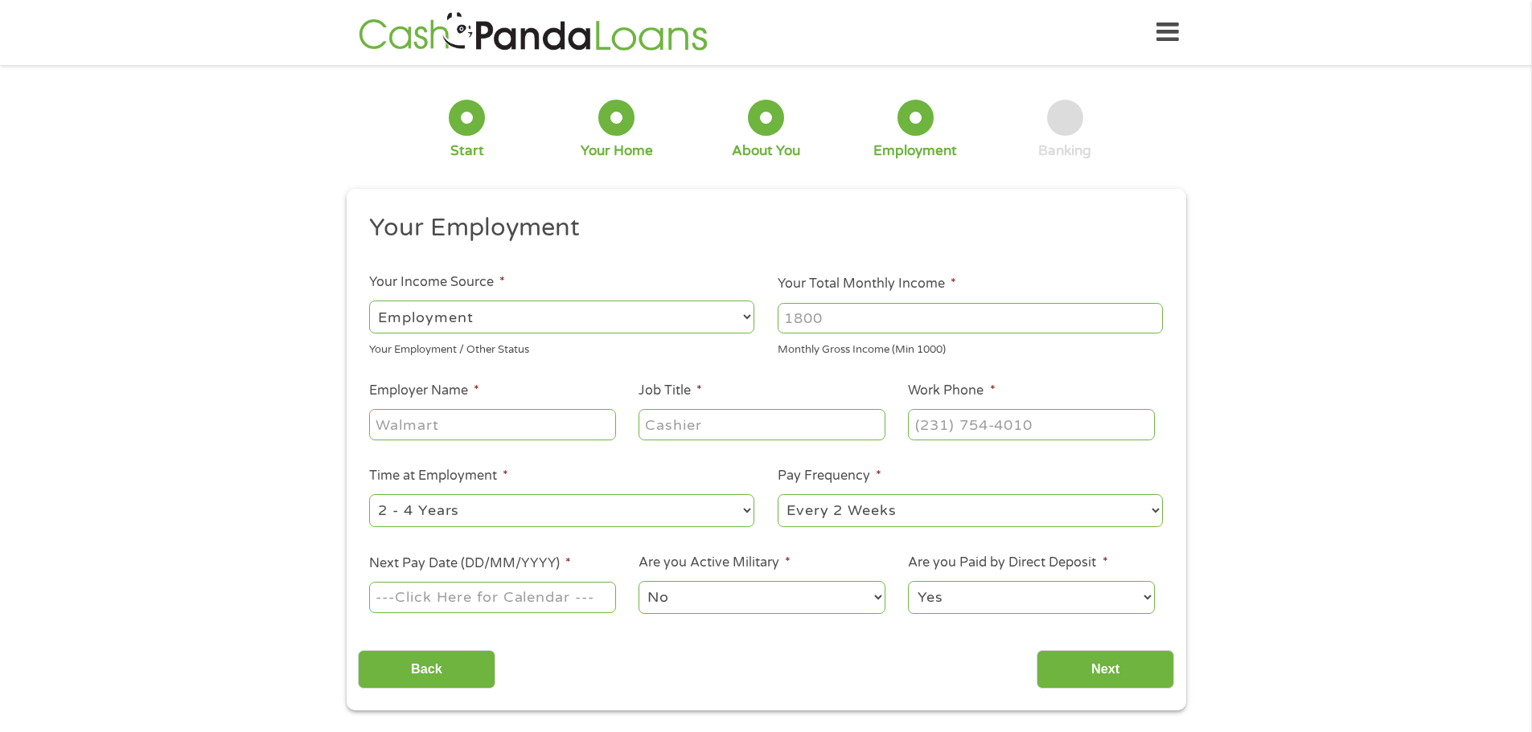 The height and width of the screenshot is (732, 1532). I want to click on label: Work Phone, so click(951, 391).